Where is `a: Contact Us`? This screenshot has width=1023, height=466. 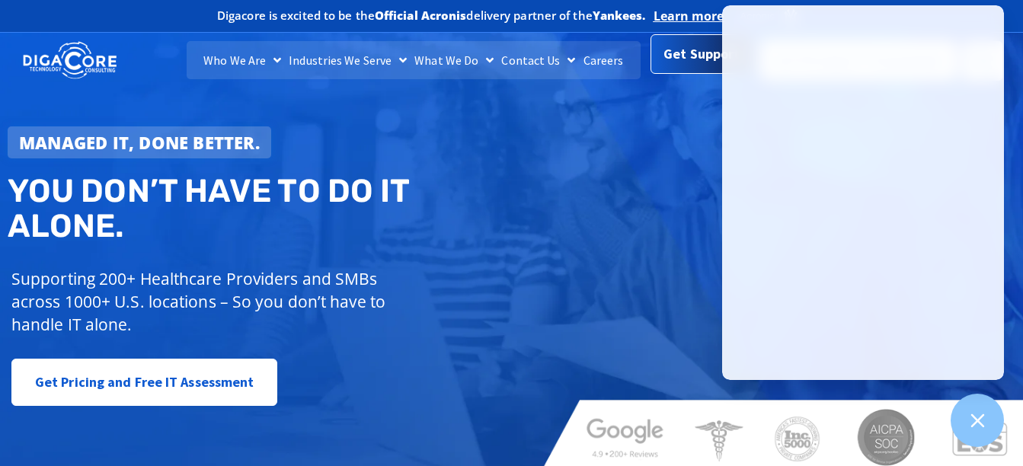 a: Contact Us is located at coordinates (538, 60).